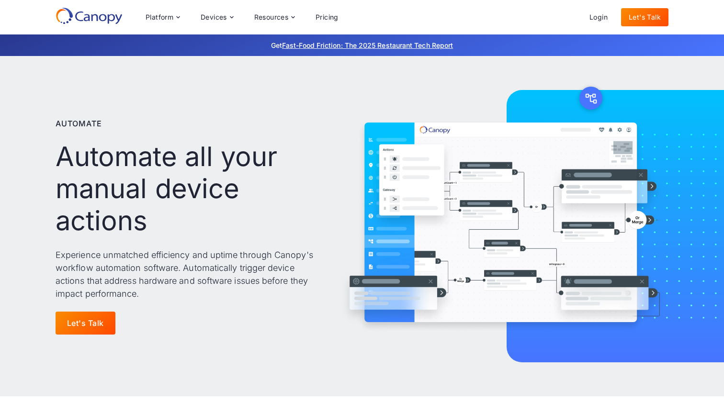 The image size is (724, 414). What do you see at coordinates (187, 274) in the screenshot?
I see `p: Experience unmatched efficiency and uptime through Canopy's workflow automation software. Automat...` at bounding box center [187, 274].